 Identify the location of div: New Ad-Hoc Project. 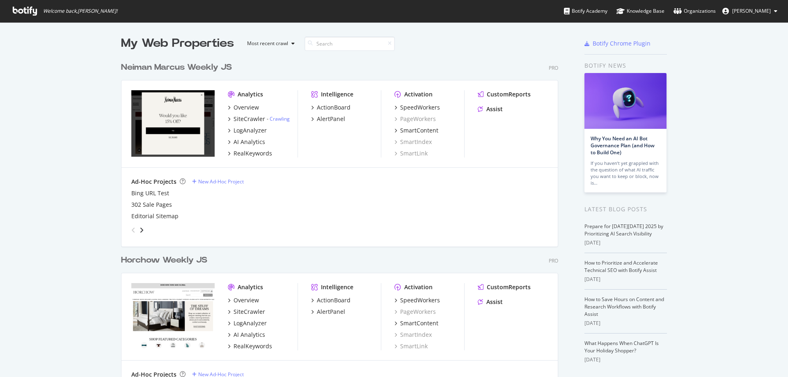
(221, 181).